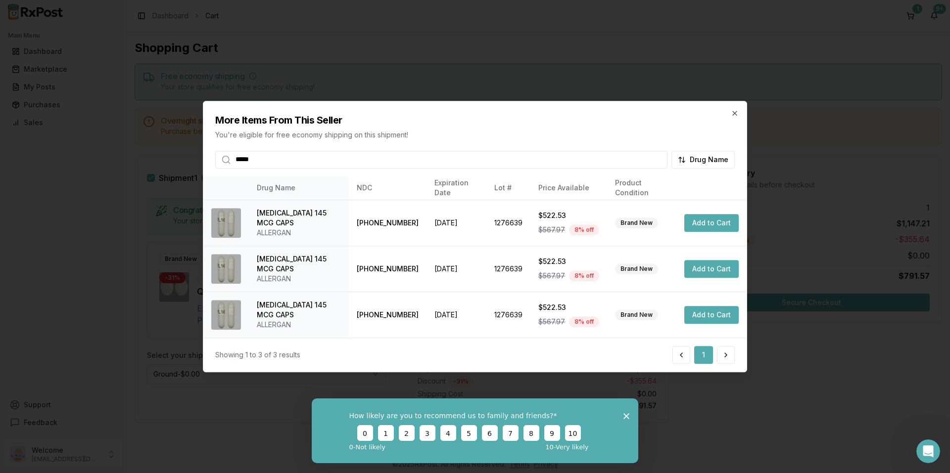  What do you see at coordinates (53, 35) in the screenshot?
I see `button: 0` at bounding box center [53, 35].